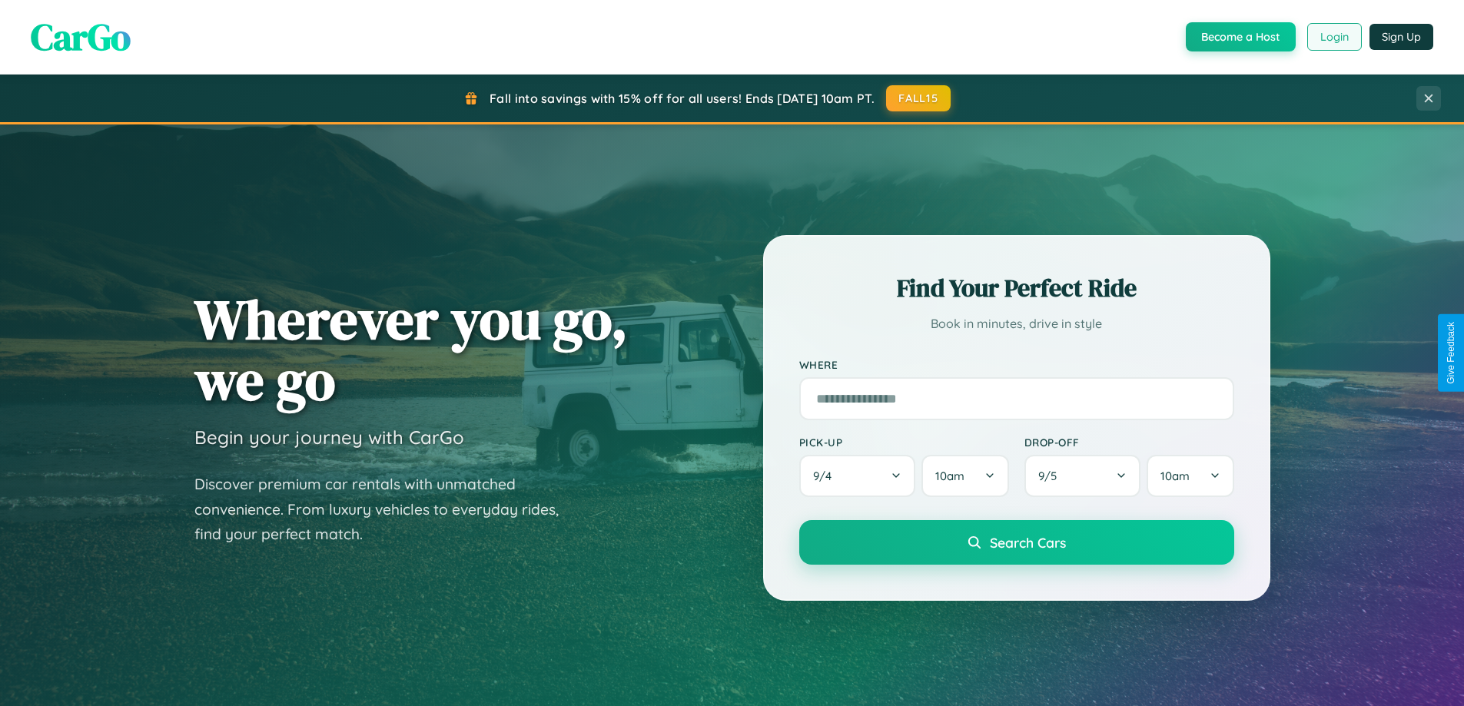 The width and height of the screenshot is (1464, 706). What do you see at coordinates (1240, 37) in the screenshot?
I see `button: Become a Host` at bounding box center [1240, 37].